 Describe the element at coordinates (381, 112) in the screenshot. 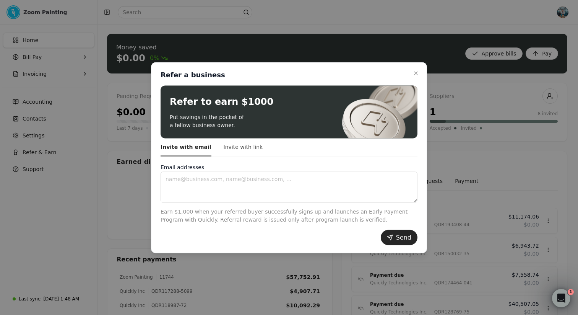

I see `img: Coin` at that location.